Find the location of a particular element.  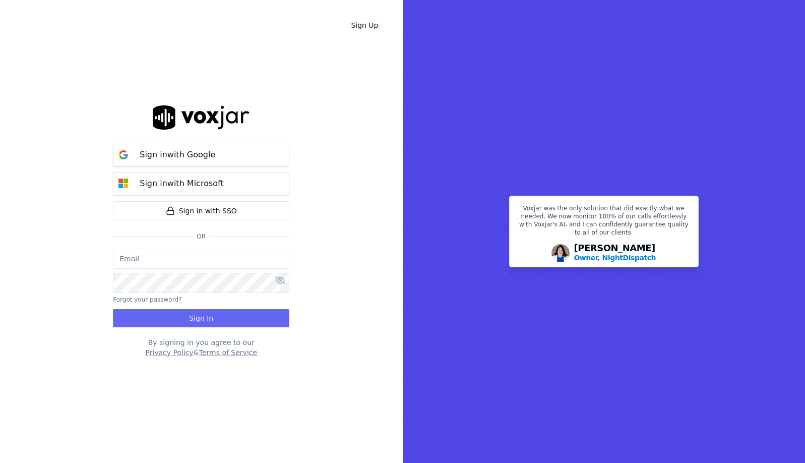

p: Owner, NightDispatch is located at coordinates (614, 258).